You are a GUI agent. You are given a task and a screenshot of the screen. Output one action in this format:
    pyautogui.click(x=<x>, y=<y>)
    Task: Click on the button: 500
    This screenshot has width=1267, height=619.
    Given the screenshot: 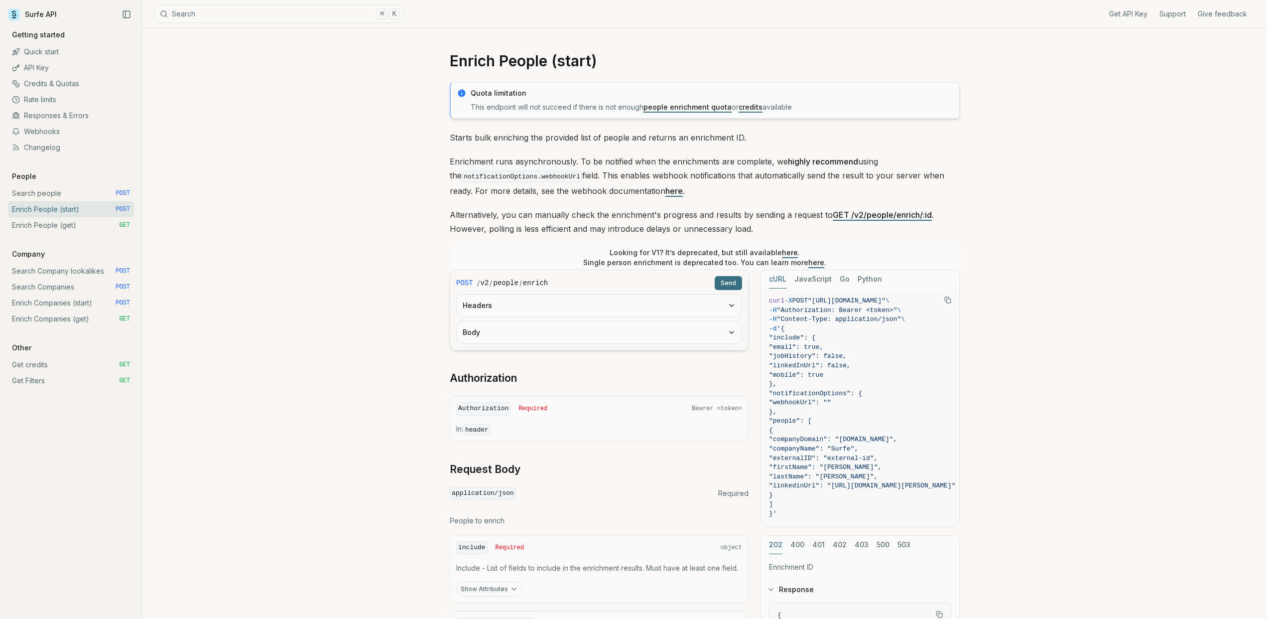 What is the action you would take?
    pyautogui.click(x=883, y=545)
    